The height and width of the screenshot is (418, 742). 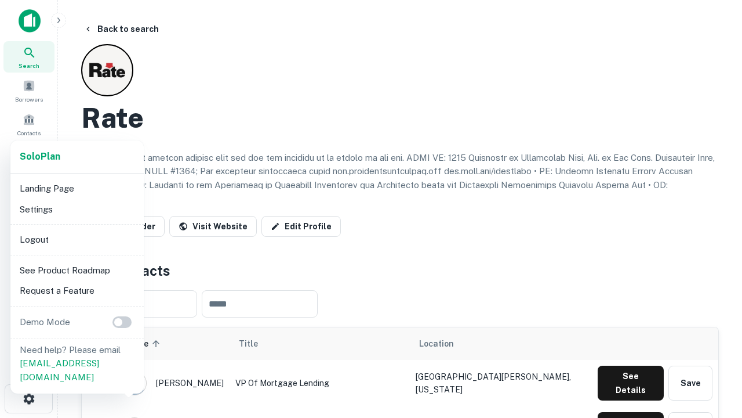 I want to click on li: Landing Page, so click(x=77, y=189).